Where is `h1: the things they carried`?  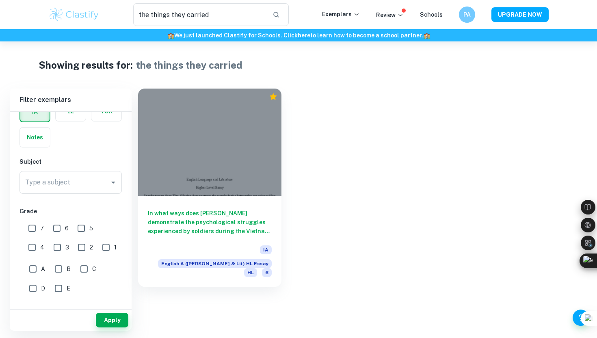 h1: the things they carried is located at coordinates (189, 65).